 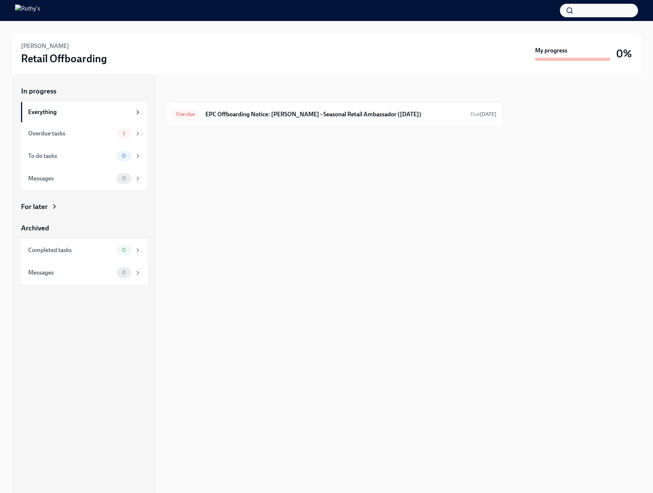 What do you see at coordinates (84, 250) in the screenshot?
I see `a: Completed tasks0` at bounding box center [84, 250].